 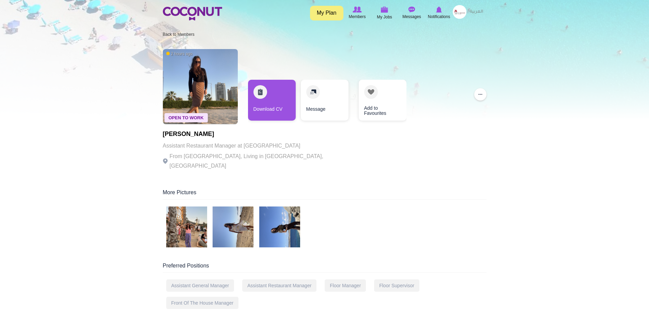 I want to click on a: العربية, so click(x=476, y=12).